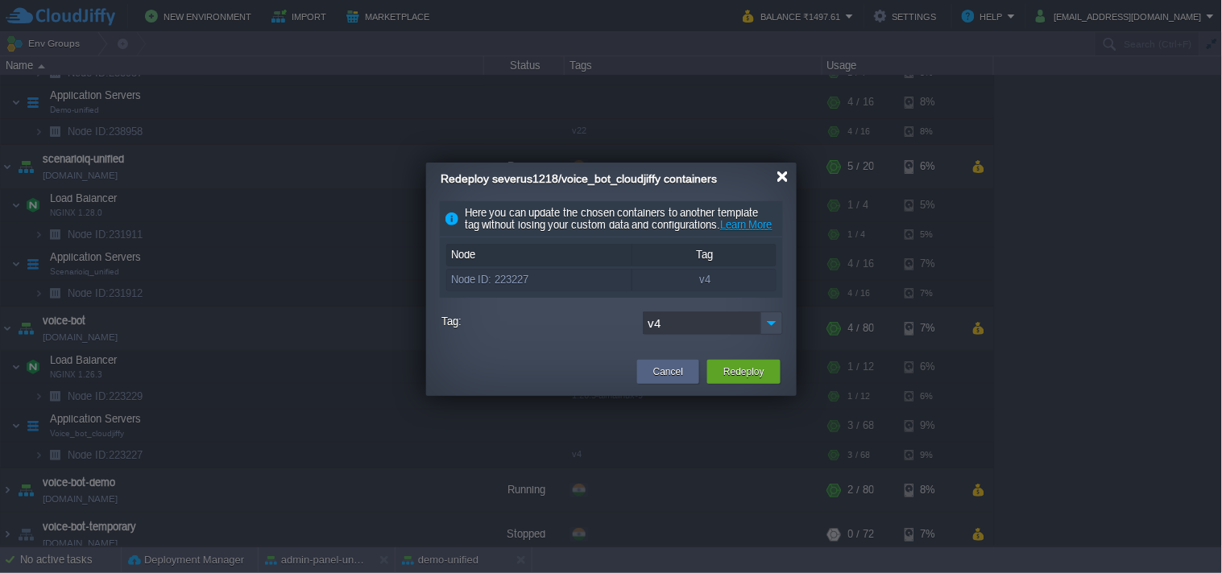 This screenshot has width=1222, height=573. What do you see at coordinates (705, 280) in the screenshot?
I see `div: v4` at bounding box center [705, 280].